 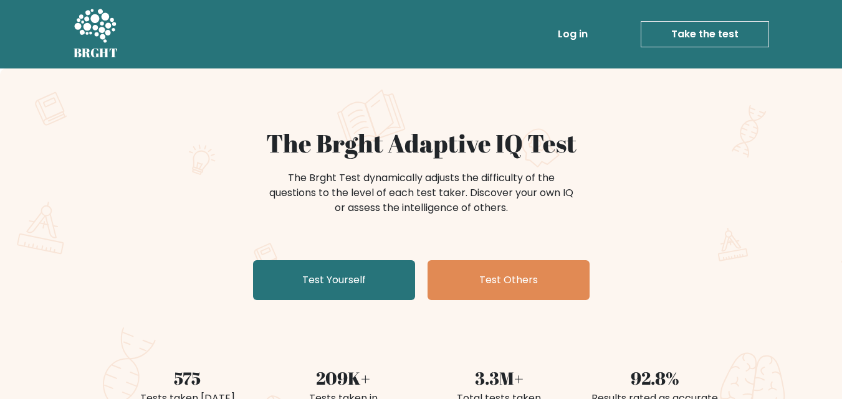 What do you see at coordinates (96, 34) in the screenshot?
I see `a: BRGHT` at bounding box center [96, 34].